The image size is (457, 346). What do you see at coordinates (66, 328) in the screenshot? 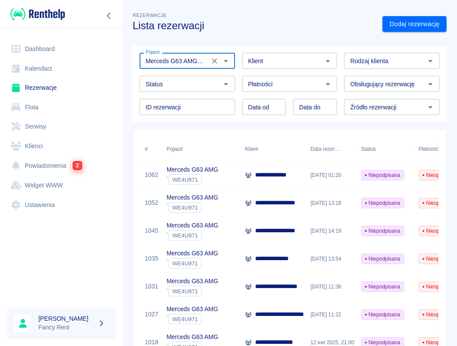
I see `p: Fancy Rent` at bounding box center [66, 328].